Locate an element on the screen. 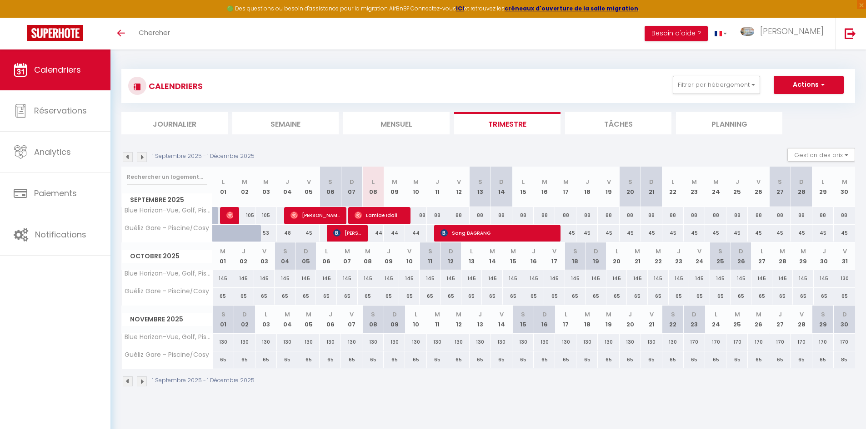 The width and height of the screenshot is (866, 429). h3: CALENDRIERS is located at coordinates (174, 86).